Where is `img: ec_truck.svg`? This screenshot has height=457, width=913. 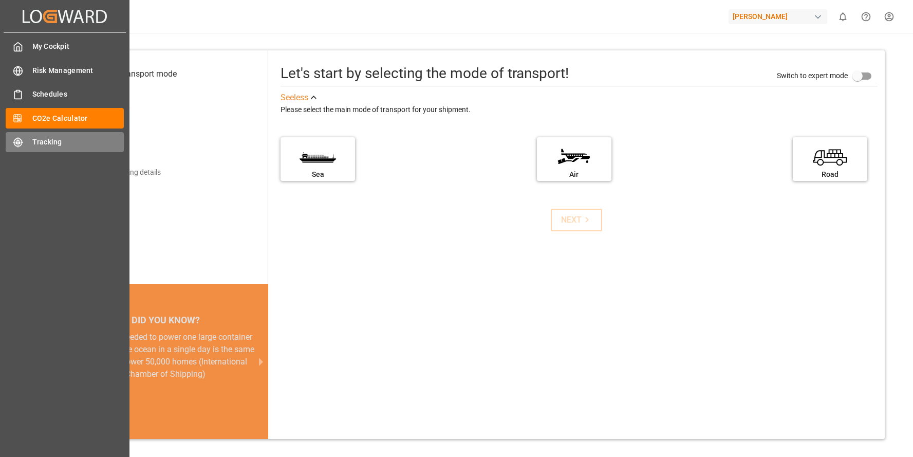 img: ec_truck.svg is located at coordinates (830, 154).